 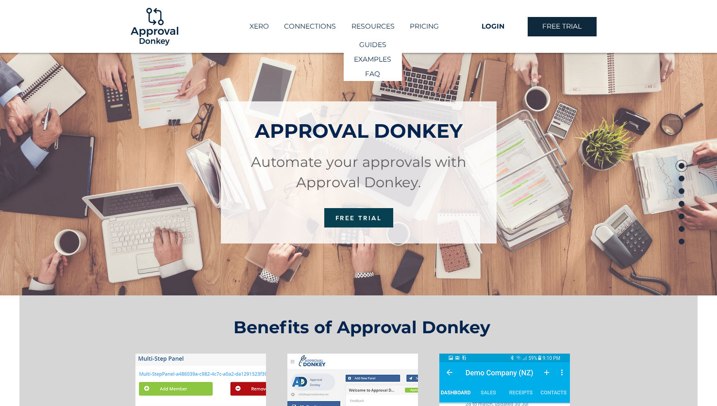 I want to click on div: RESOURCES, so click(x=373, y=26).